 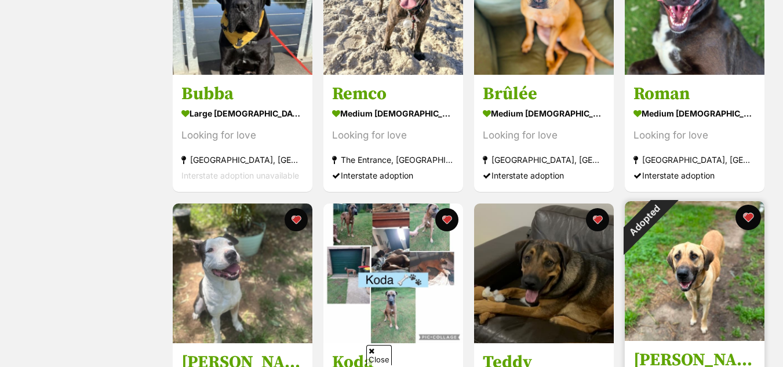 I want to click on img: Koda, so click(x=393, y=273).